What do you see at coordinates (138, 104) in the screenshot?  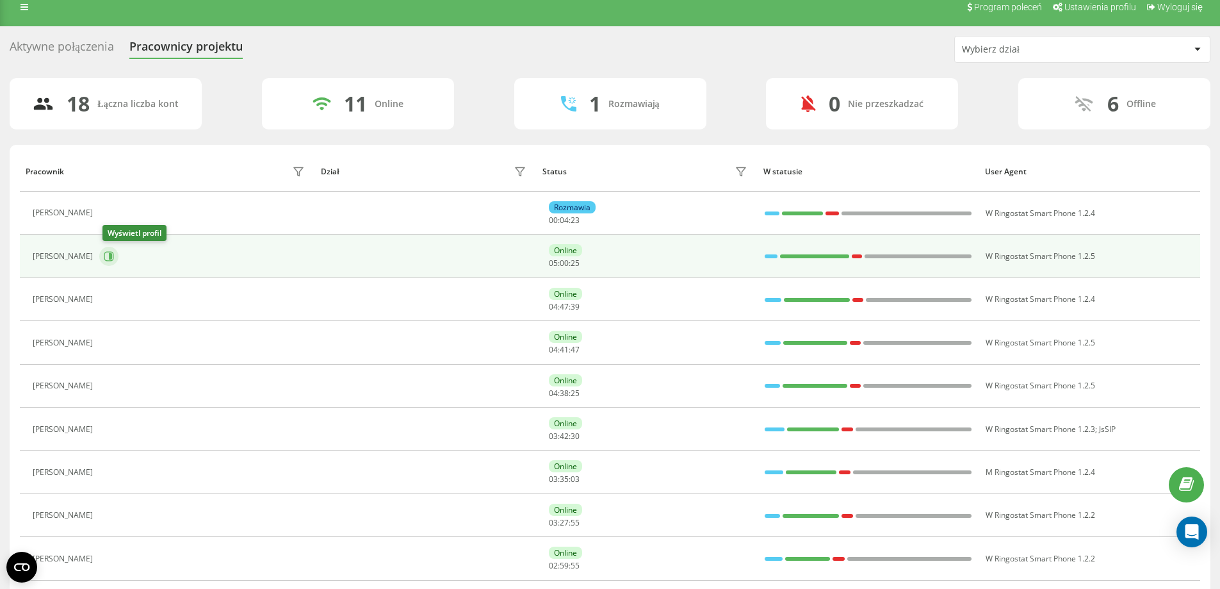 I see `div: Łączna liczba kont` at bounding box center [138, 104].